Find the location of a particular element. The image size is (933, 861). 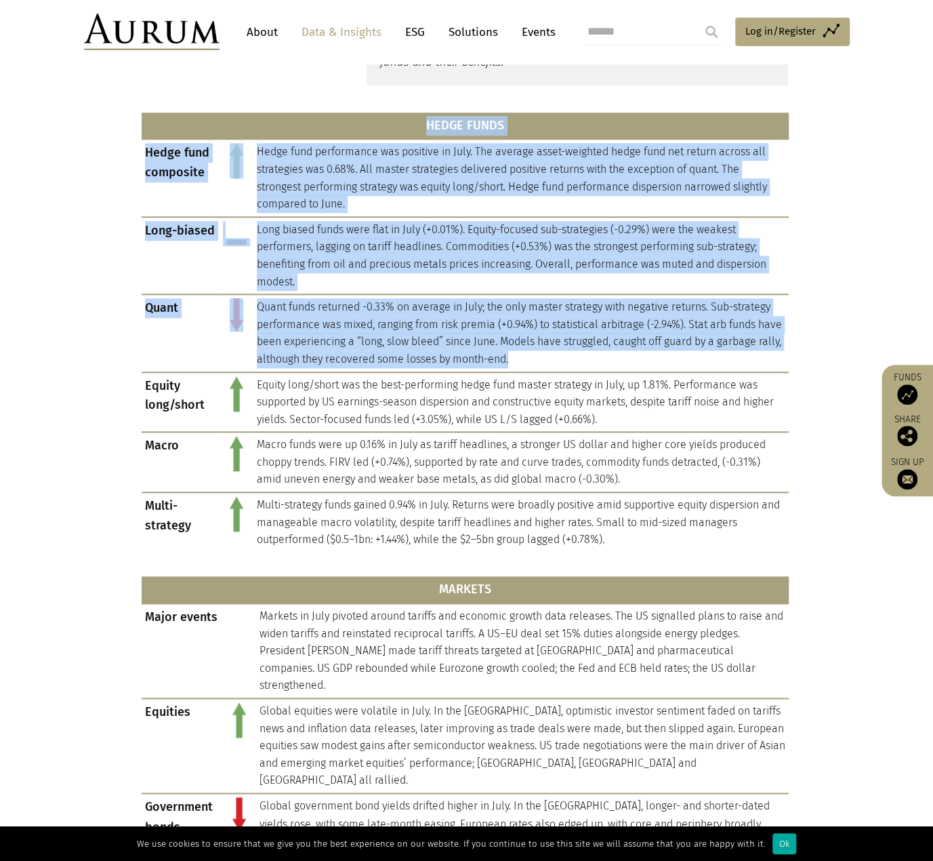

span: Log in/Register is located at coordinates (781, 31).